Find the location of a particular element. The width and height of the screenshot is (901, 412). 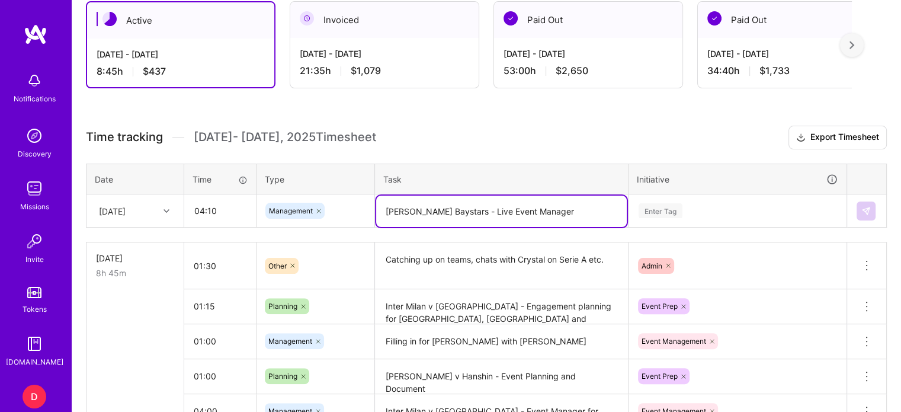

img: guide book is located at coordinates (34, 344).